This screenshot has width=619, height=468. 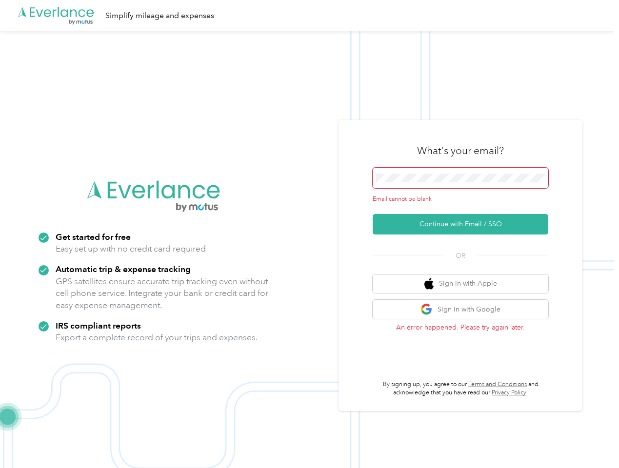 I want to click on p: GPS satellites ensure accurate trip tracking even without cell phone service. Integrate your bank..., so click(x=162, y=294).